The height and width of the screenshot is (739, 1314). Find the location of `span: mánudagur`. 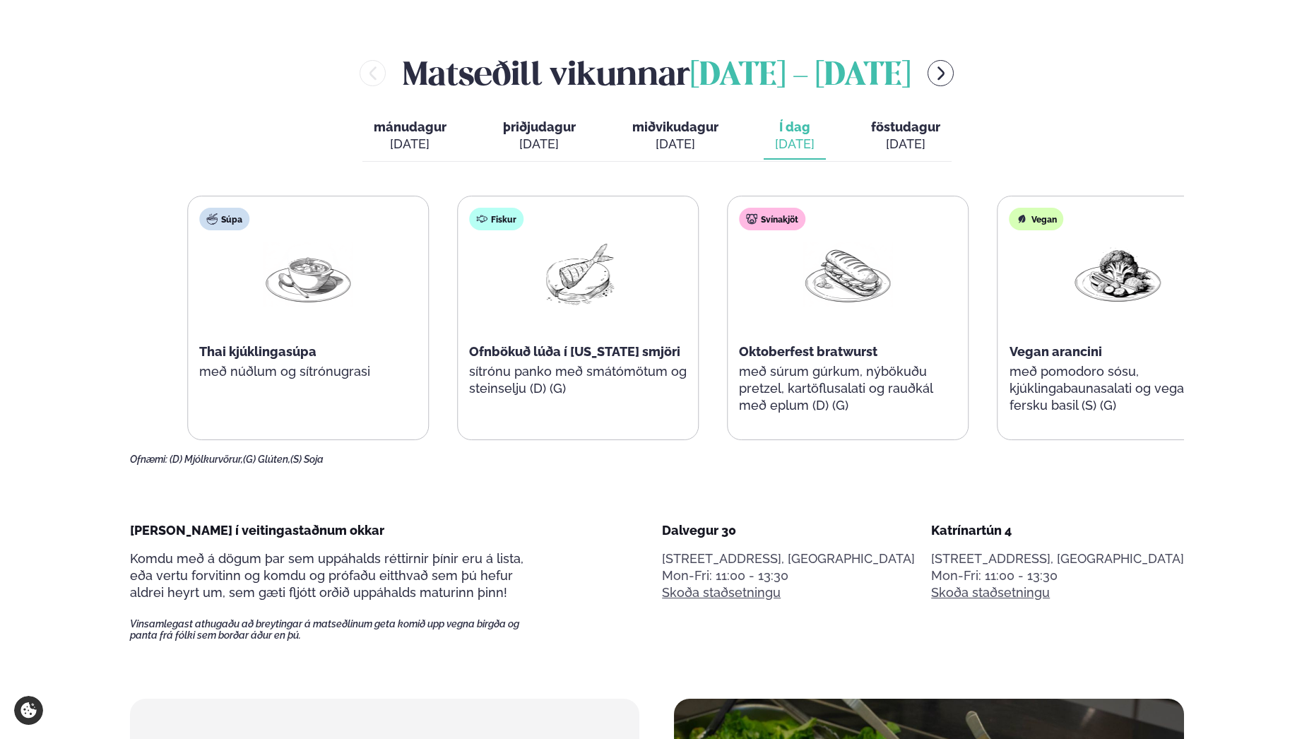

span: mánudagur is located at coordinates (410, 126).